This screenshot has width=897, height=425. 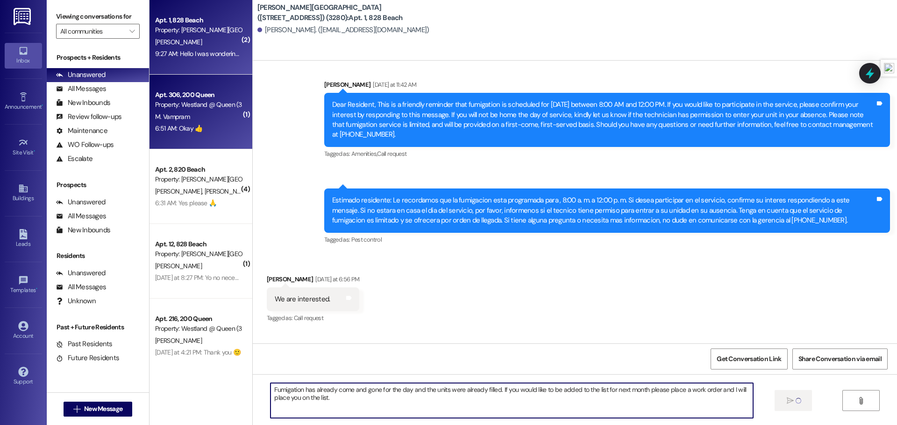 What do you see at coordinates (98, 410) in the screenshot?
I see `button: New Message` at bounding box center [98, 410].